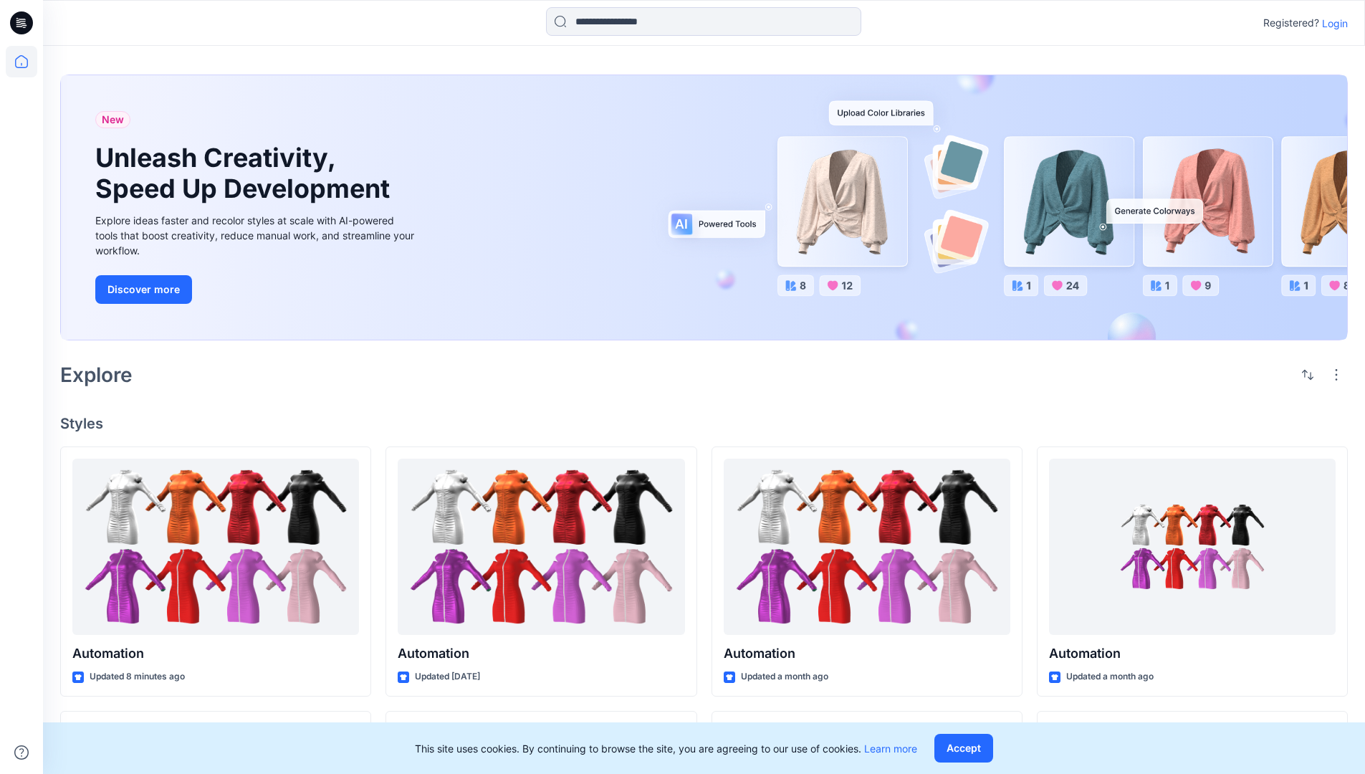 The image size is (1365, 774). I want to click on button: Discover more, so click(143, 289).